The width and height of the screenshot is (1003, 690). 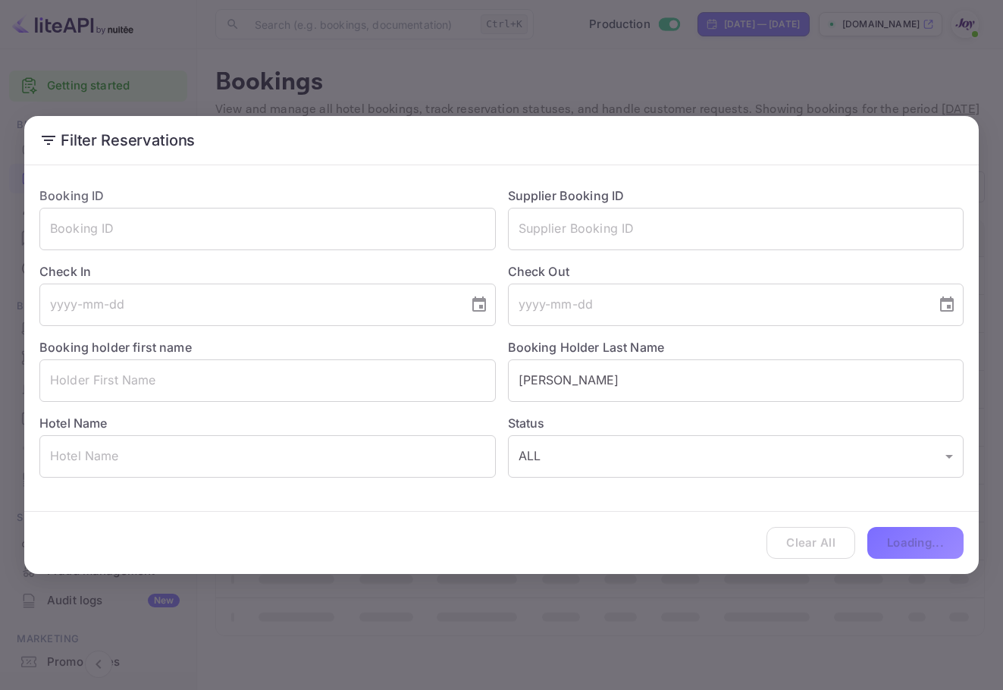 What do you see at coordinates (586, 347) in the screenshot?
I see `label: Booking Holder Last Name` at bounding box center [586, 347].